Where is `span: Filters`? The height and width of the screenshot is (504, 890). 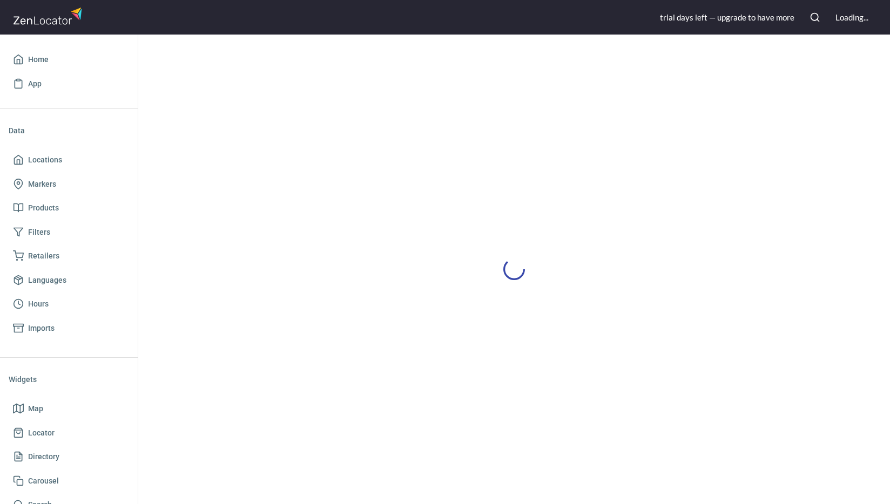
span: Filters is located at coordinates (39, 232).